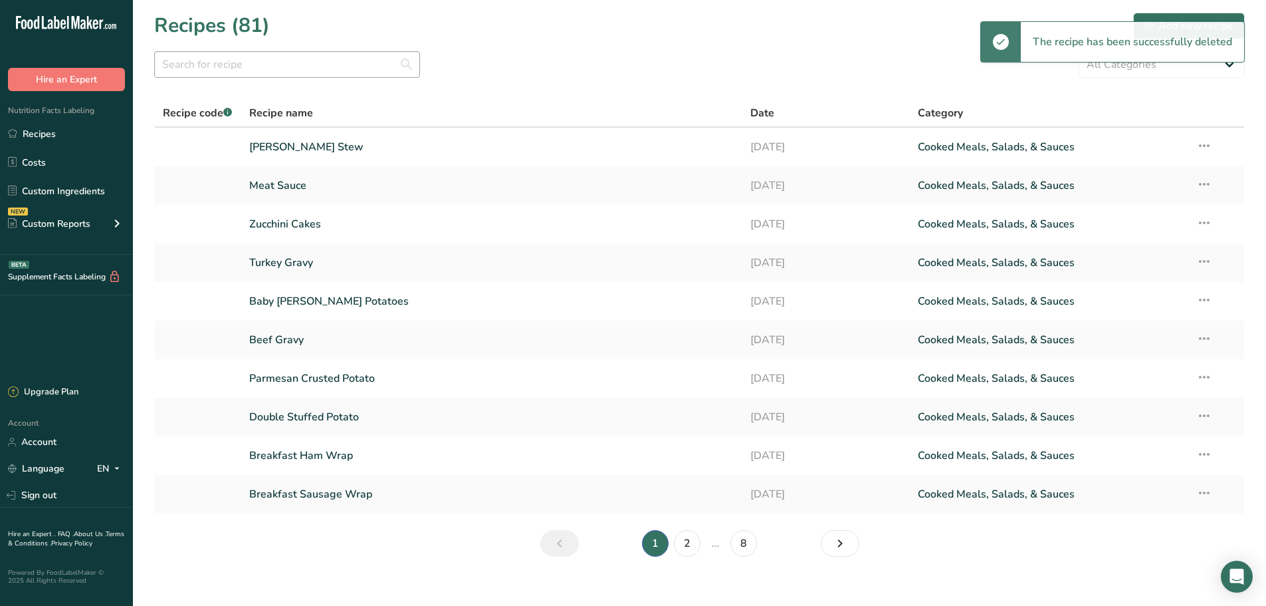 The height and width of the screenshot is (606, 1266). What do you see at coordinates (19, 265) in the screenshot?
I see `div: BETA` at bounding box center [19, 265].